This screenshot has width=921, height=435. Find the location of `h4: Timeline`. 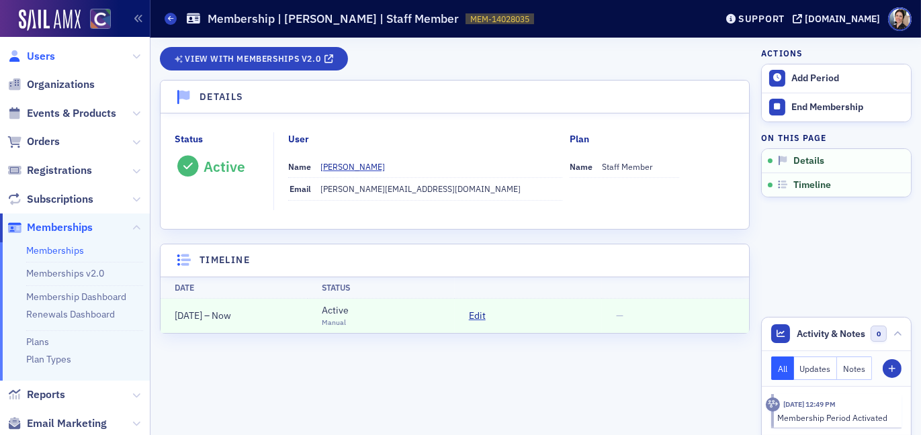

h4: Timeline is located at coordinates (224, 260).